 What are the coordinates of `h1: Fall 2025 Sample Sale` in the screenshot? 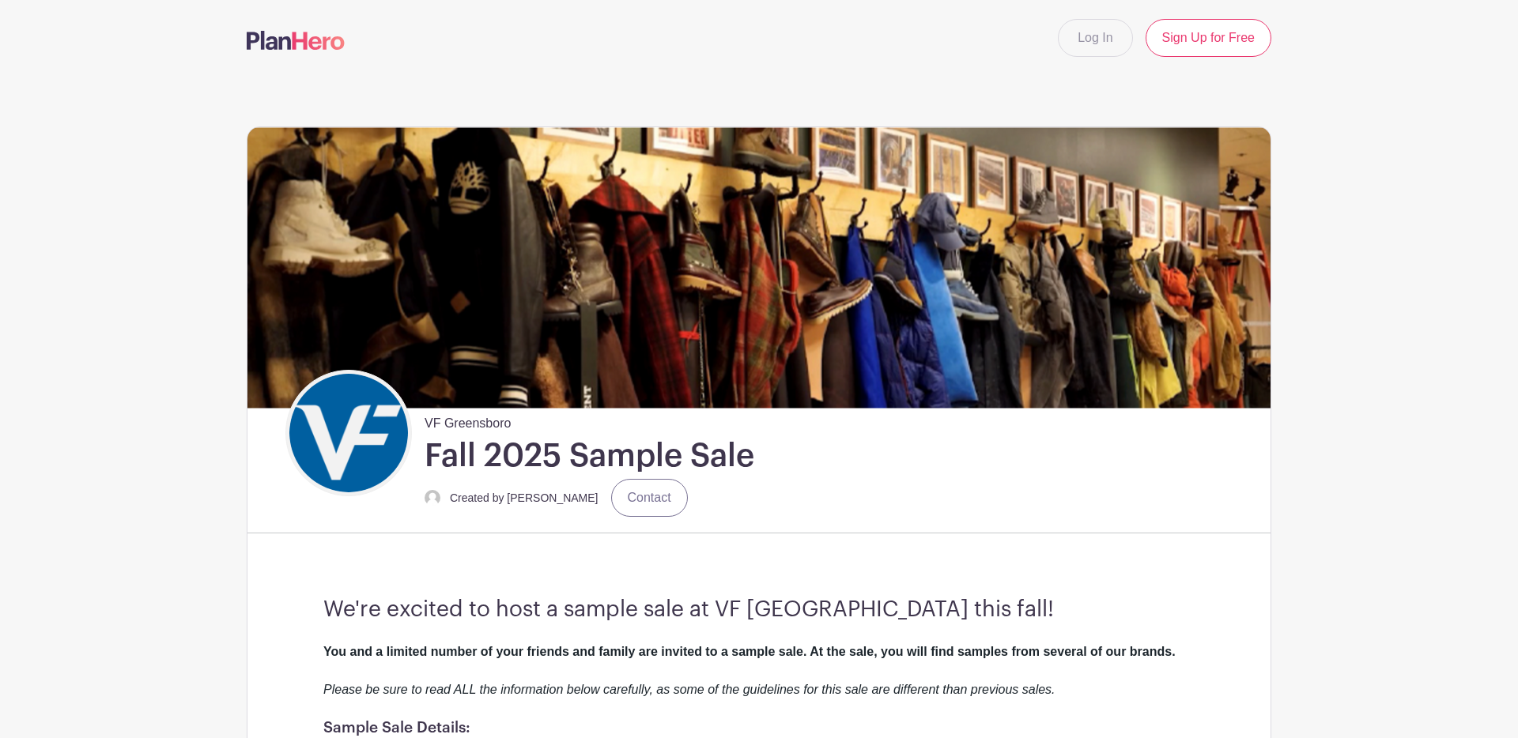 It's located at (589, 456).